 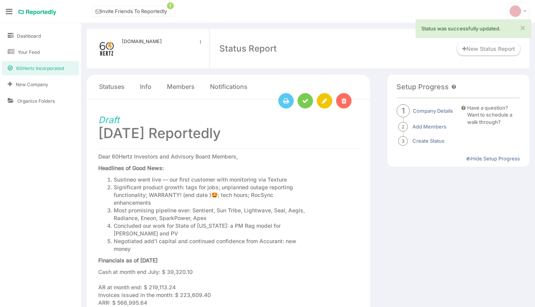 I want to click on a: New Company, so click(x=40, y=84).